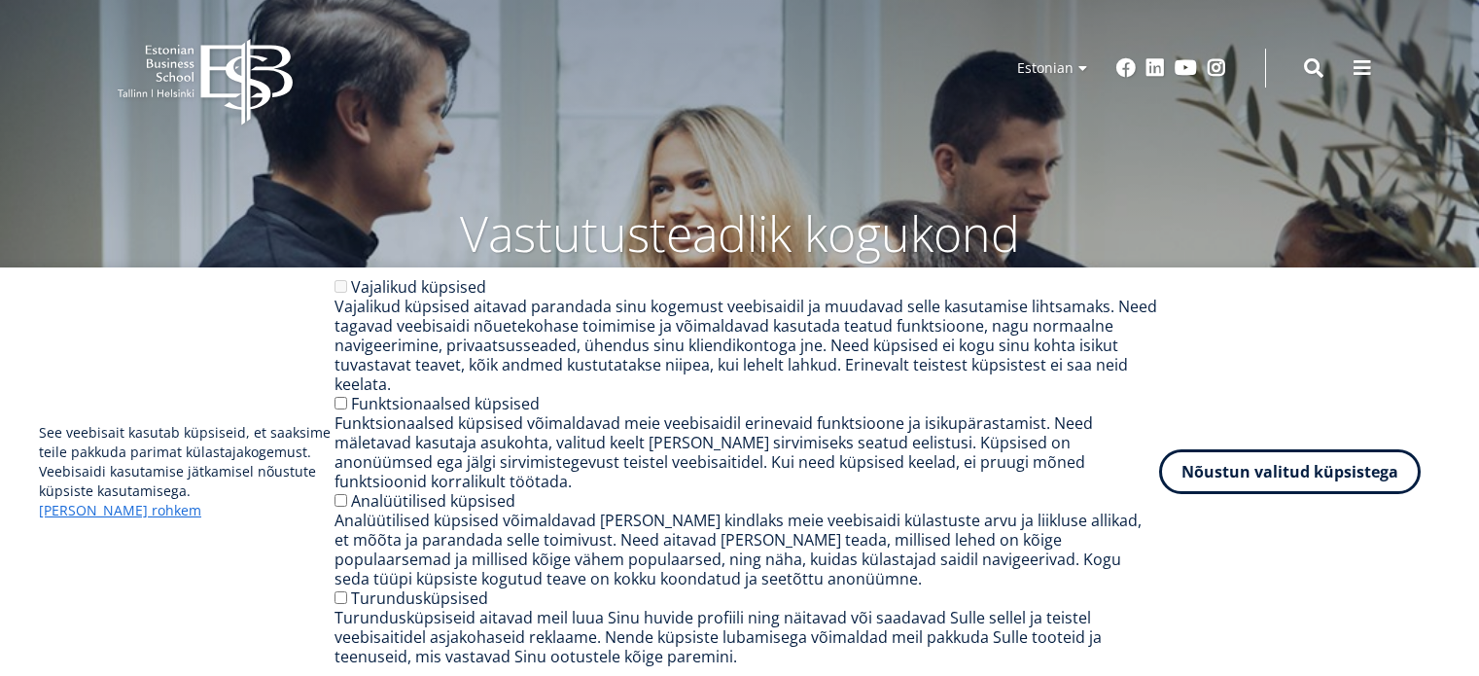  What do you see at coordinates (1126, 68) in the screenshot?
I see `a: Facebook` at bounding box center [1126, 68].